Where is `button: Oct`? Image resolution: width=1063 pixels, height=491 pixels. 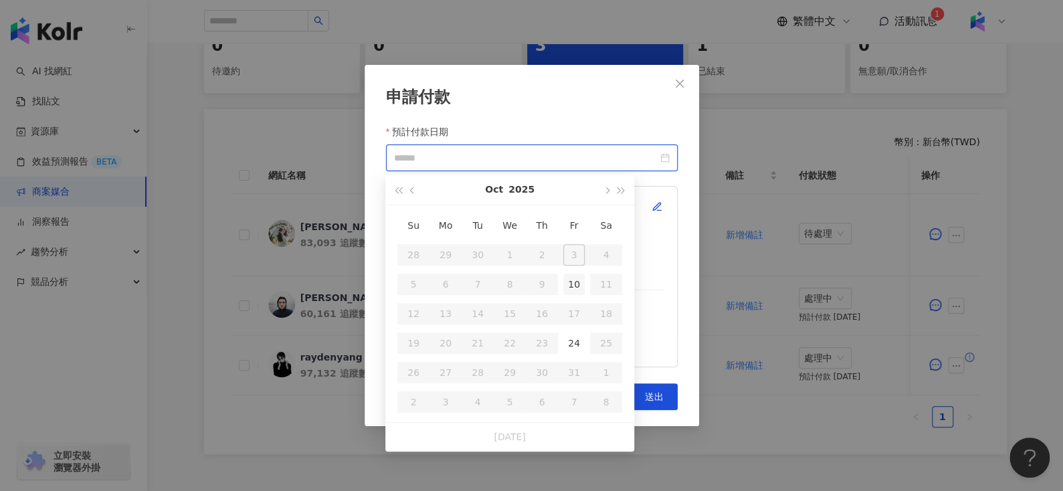 button: Oct is located at coordinates (494, 189).